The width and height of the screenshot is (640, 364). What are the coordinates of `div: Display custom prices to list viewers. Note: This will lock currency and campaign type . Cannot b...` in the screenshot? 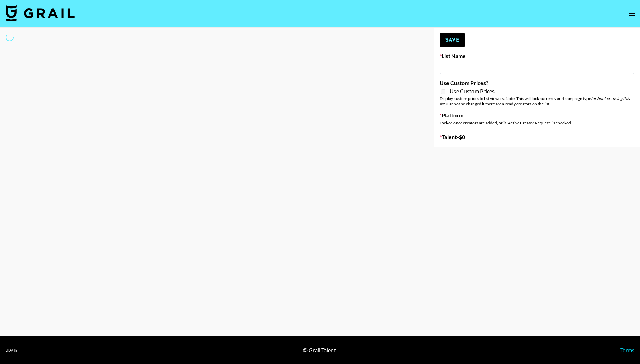 It's located at (537, 101).